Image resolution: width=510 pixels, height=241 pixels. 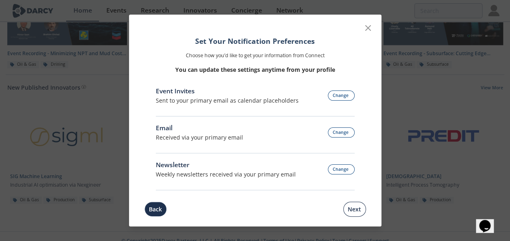 What do you see at coordinates (255, 69) in the screenshot?
I see `p: You can update these settings anytime from your profile` at bounding box center [255, 69].